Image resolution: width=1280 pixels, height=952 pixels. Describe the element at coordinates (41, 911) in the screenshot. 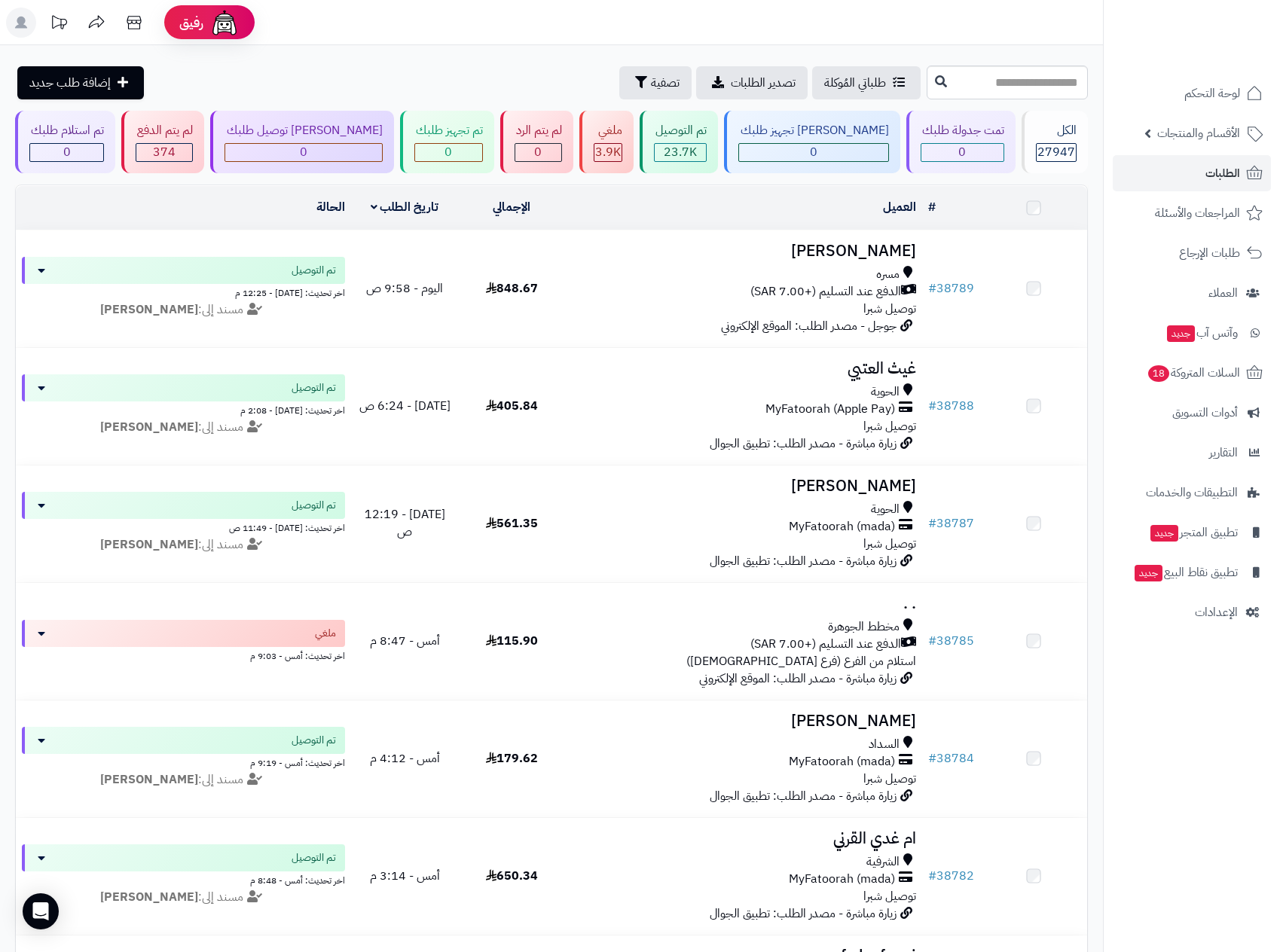

I see `div: Open Intercom Messenger` at that location.